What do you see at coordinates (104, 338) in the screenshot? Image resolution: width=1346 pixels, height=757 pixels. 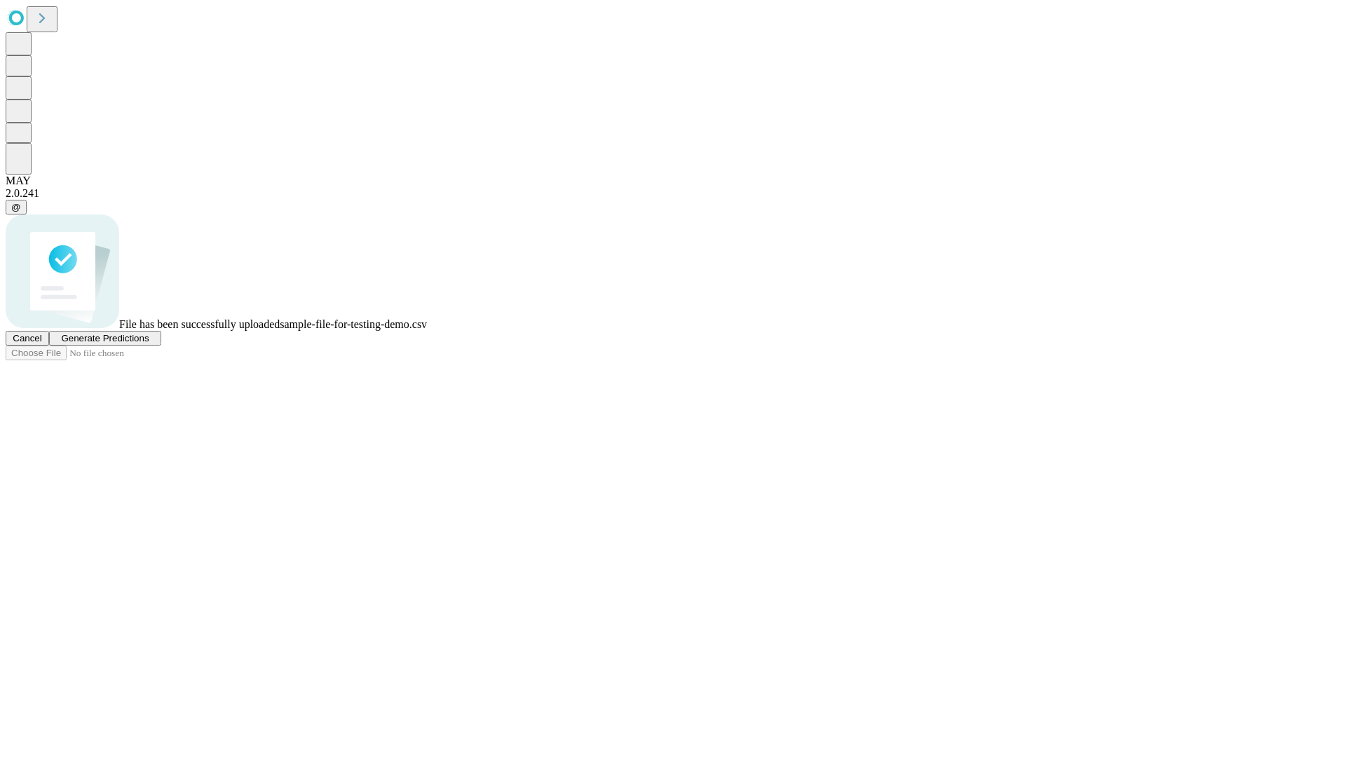 I see `span: Generate Predictions` at bounding box center [104, 338].